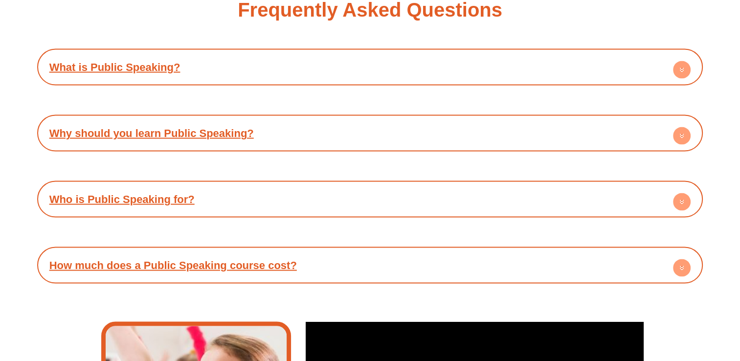 The width and height of the screenshot is (740, 361). What do you see at coordinates (658, 306) in the screenshot?
I see `div: Chat Widget` at bounding box center [658, 306].